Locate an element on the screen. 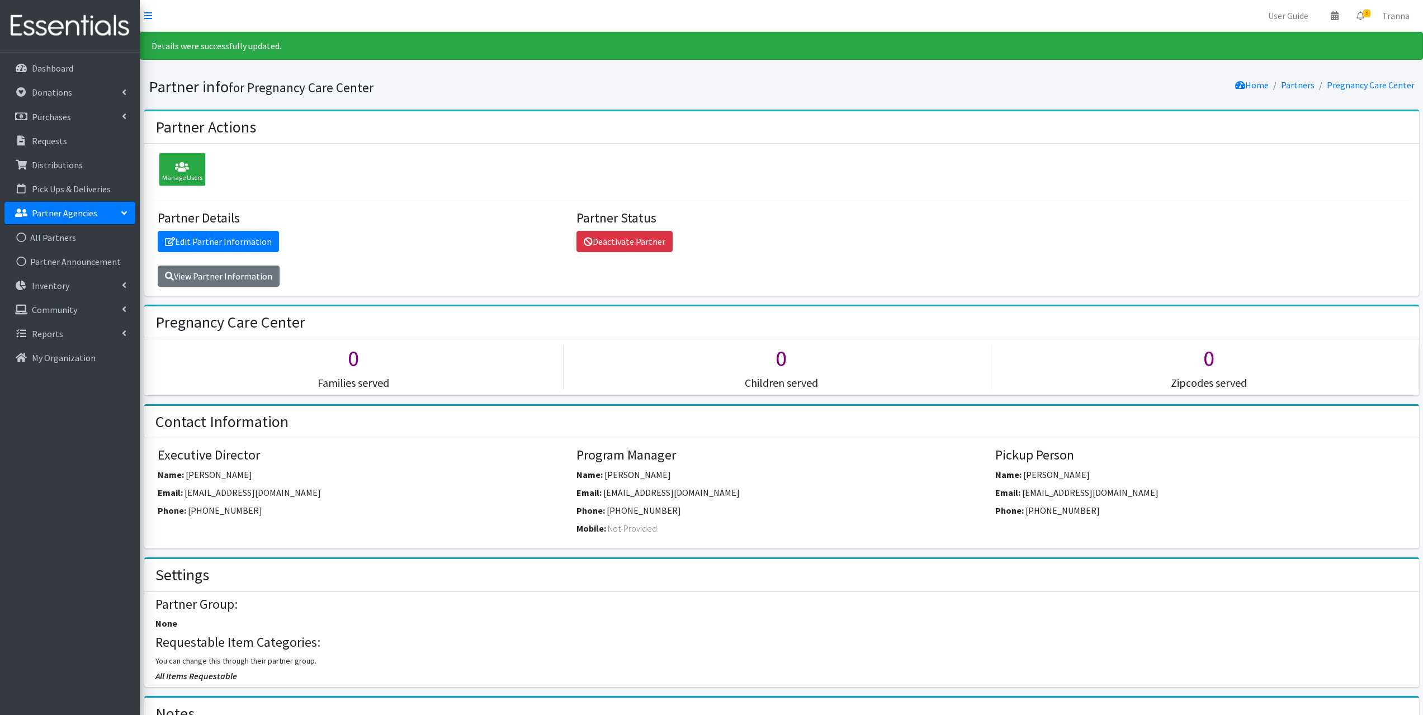  a: Requests is located at coordinates (70, 141).